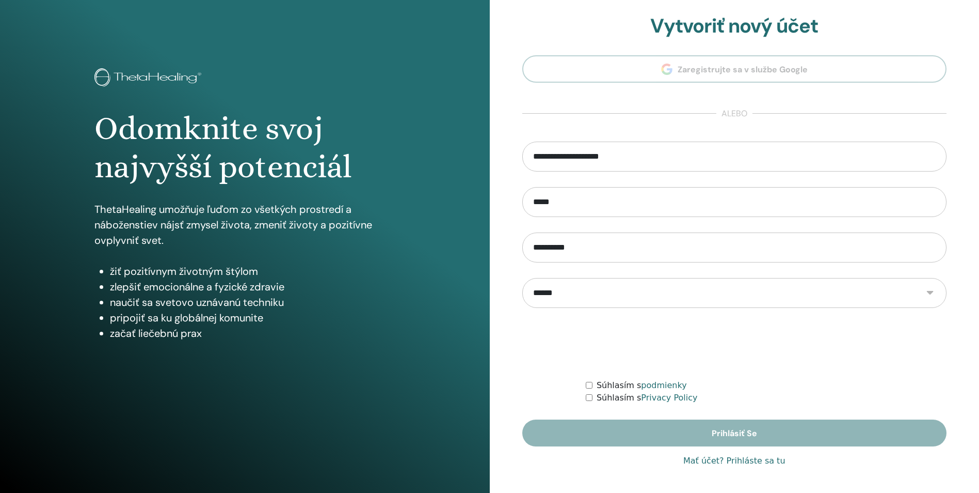  What do you see at coordinates (252, 302) in the screenshot?
I see `li: naučiť sa svetovo uznávanú techniku` at bounding box center [252, 302].